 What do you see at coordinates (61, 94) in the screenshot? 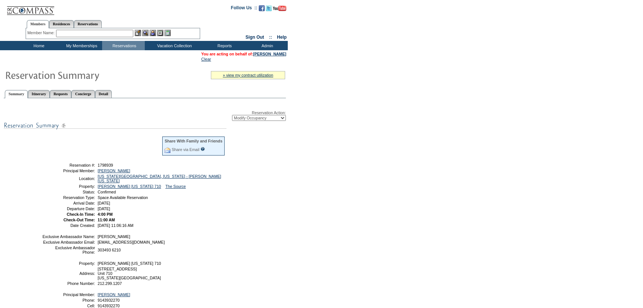
I see `a: Requests` at bounding box center [61, 94].